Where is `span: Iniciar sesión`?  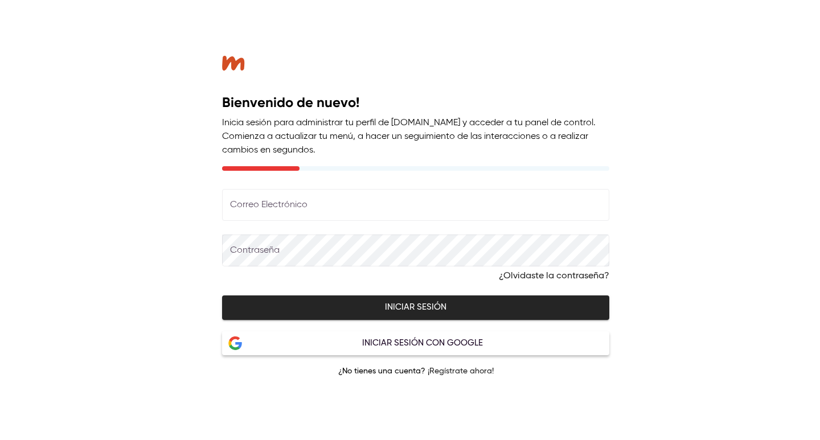
span: Iniciar sesión is located at coordinates (416, 308).